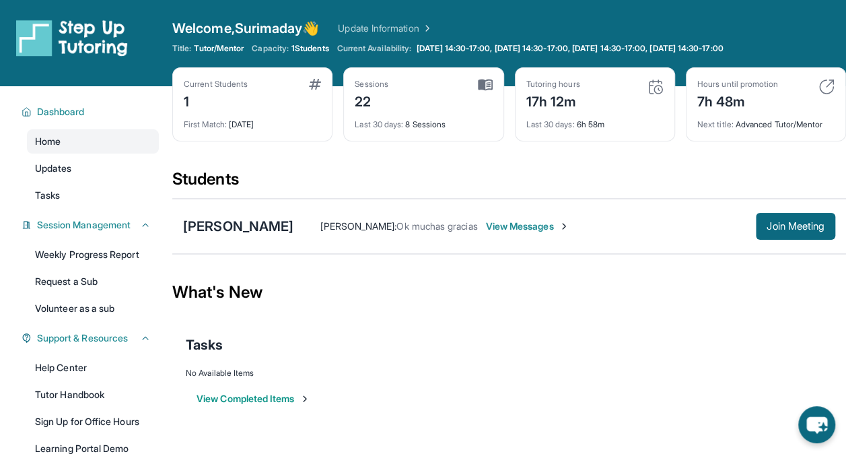 The width and height of the screenshot is (846, 454). I want to click on a: Tutor Handbook, so click(93, 395).